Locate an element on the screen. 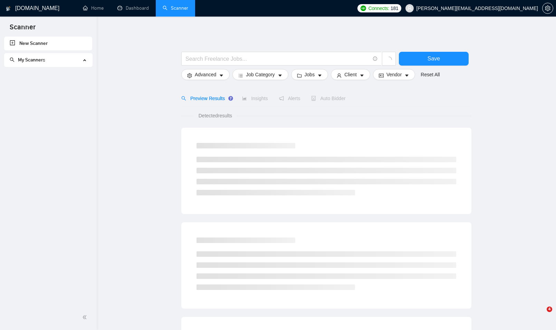 This screenshot has height=330, width=556. span: Auto Bidder is located at coordinates (328, 98).